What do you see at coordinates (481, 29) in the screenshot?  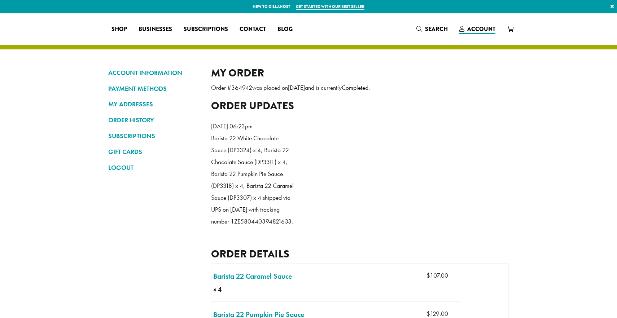 I see `span: Account` at bounding box center [481, 29].